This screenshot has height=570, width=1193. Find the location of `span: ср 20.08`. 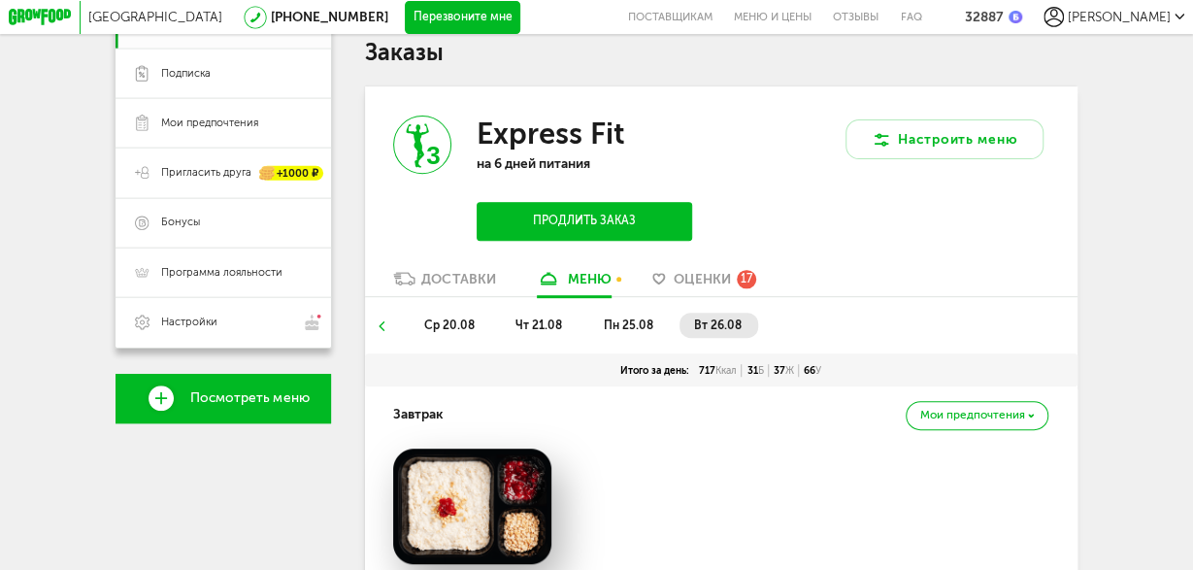

span: ср 20.08 is located at coordinates (450, 325).